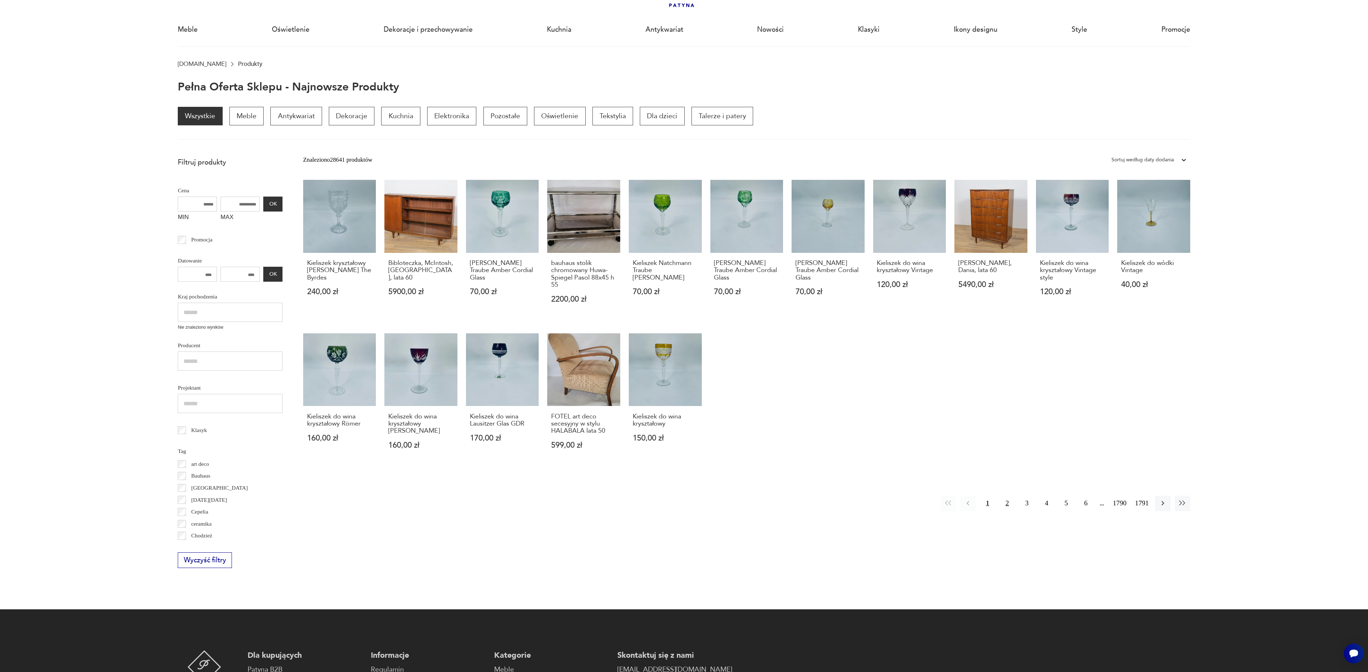 Image resolution: width=1368 pixels, height=672 pixels. What do you see at coordinates (1066, 503) in the screenshot?
I see `button: 5` at bounding box center [1066, 503].